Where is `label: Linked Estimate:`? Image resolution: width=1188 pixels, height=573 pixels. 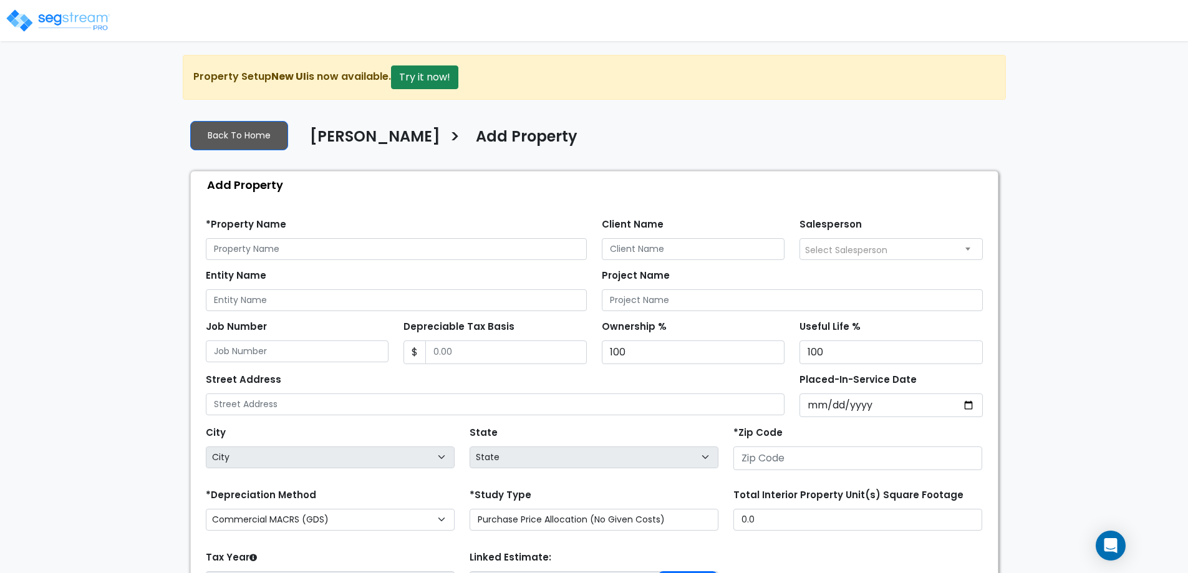
label: Linked Estimate: is located at coordinates (510, 558).